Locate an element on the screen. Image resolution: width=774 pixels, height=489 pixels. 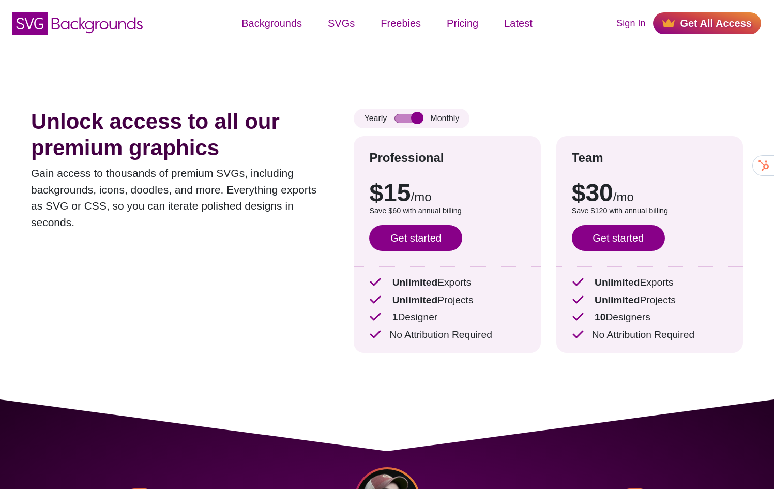
a: Sign In is located at coordinates (631, 23).